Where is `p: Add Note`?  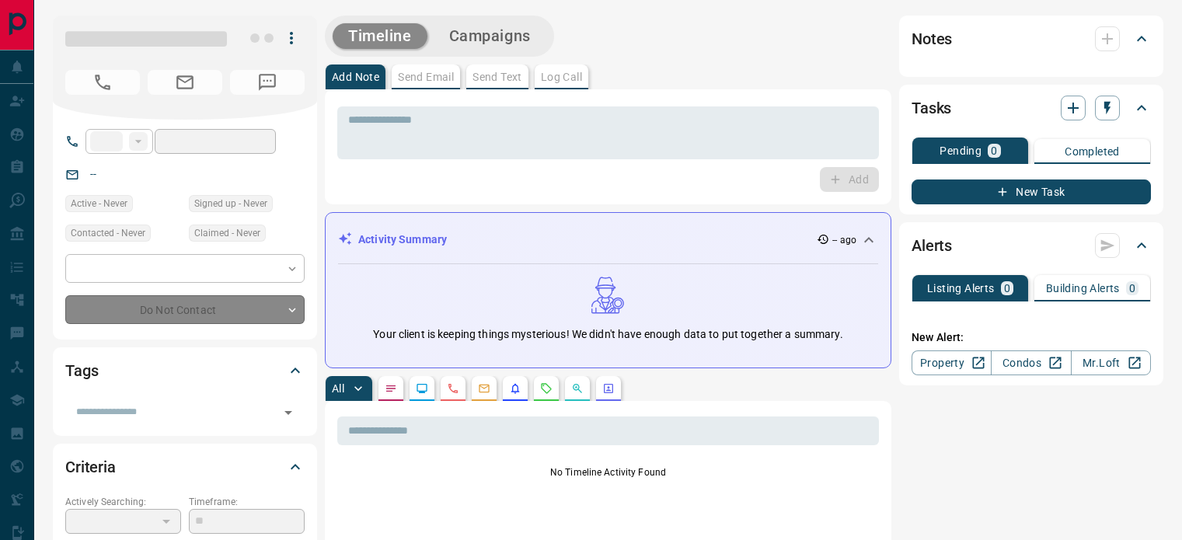
p: Add Note is located at coordinates (355, 77).